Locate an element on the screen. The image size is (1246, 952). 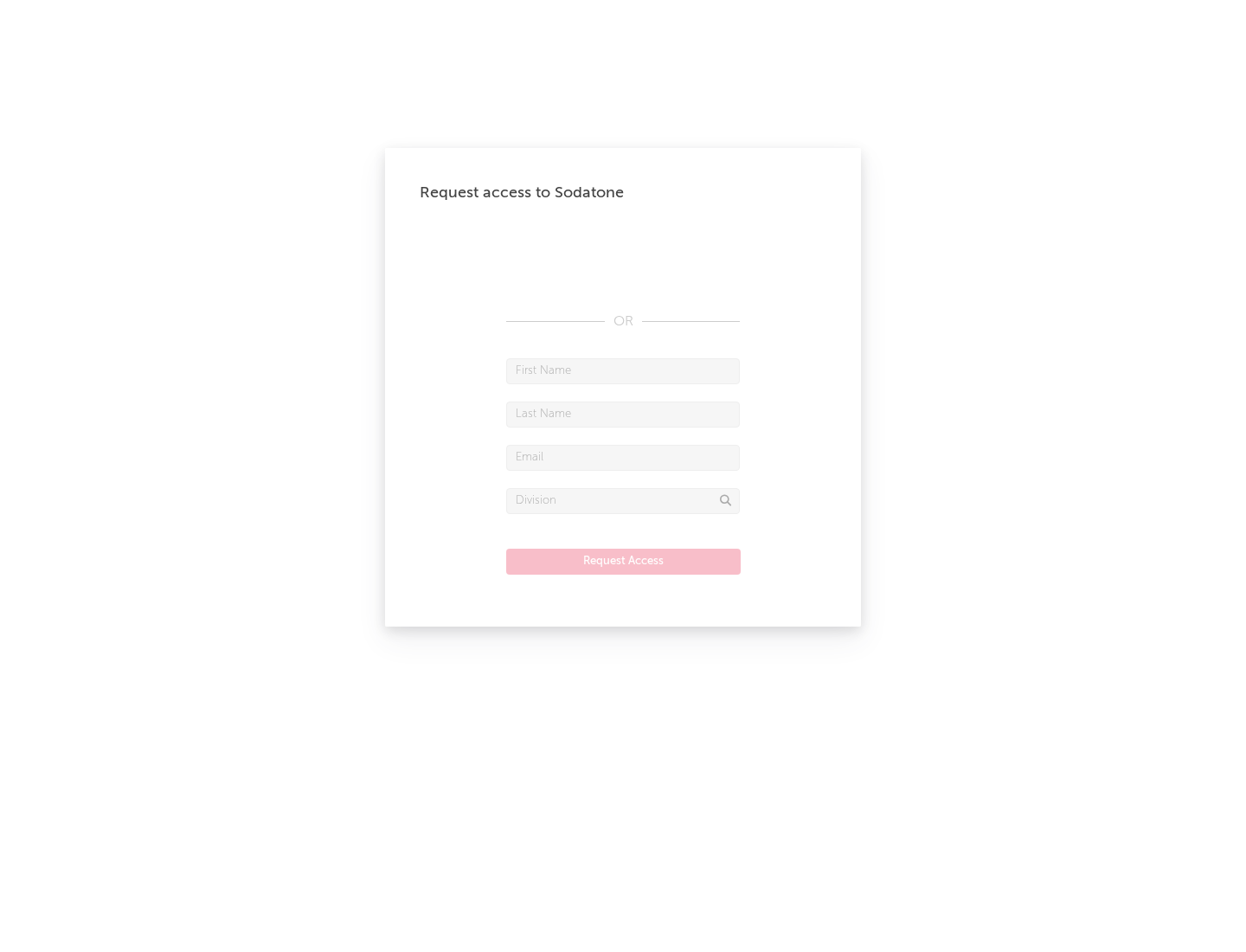
input: Email is located at coordinates (623, 457).